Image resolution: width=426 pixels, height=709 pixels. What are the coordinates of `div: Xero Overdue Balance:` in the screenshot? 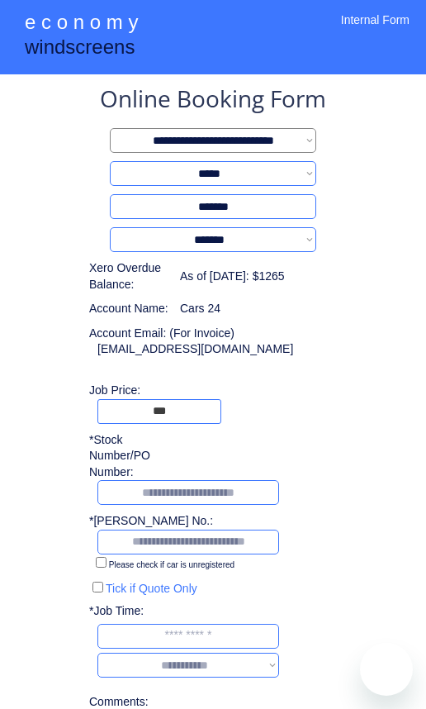 It's located at (131, 276).